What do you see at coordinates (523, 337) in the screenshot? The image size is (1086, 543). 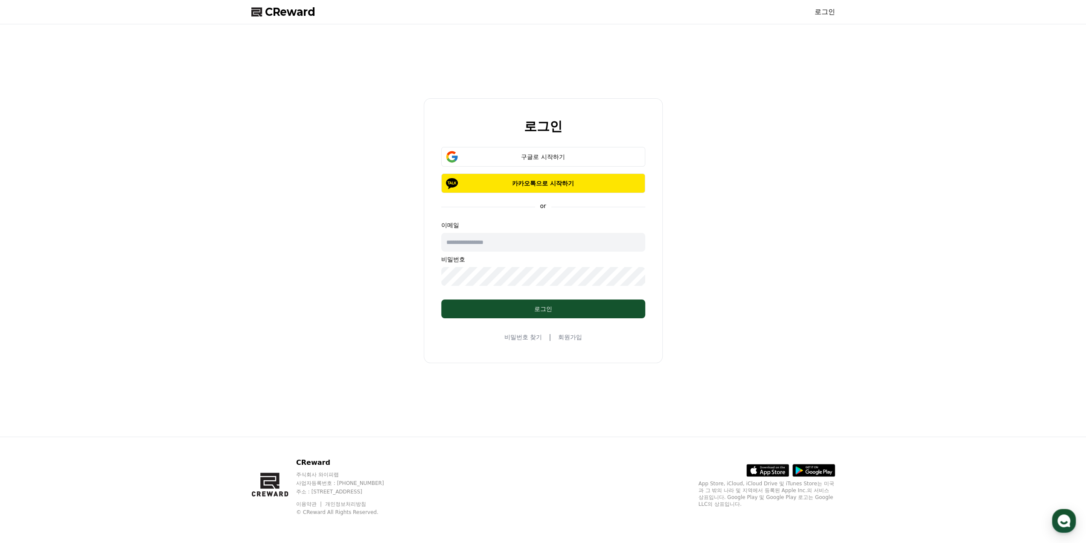 I see `a: 비밀번호 찾기` at bounding box center [523, 337].